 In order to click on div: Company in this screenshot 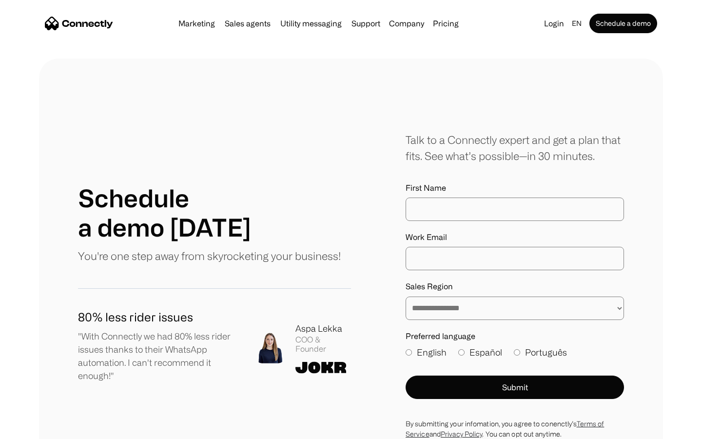, I will do `click(407, 23)`.